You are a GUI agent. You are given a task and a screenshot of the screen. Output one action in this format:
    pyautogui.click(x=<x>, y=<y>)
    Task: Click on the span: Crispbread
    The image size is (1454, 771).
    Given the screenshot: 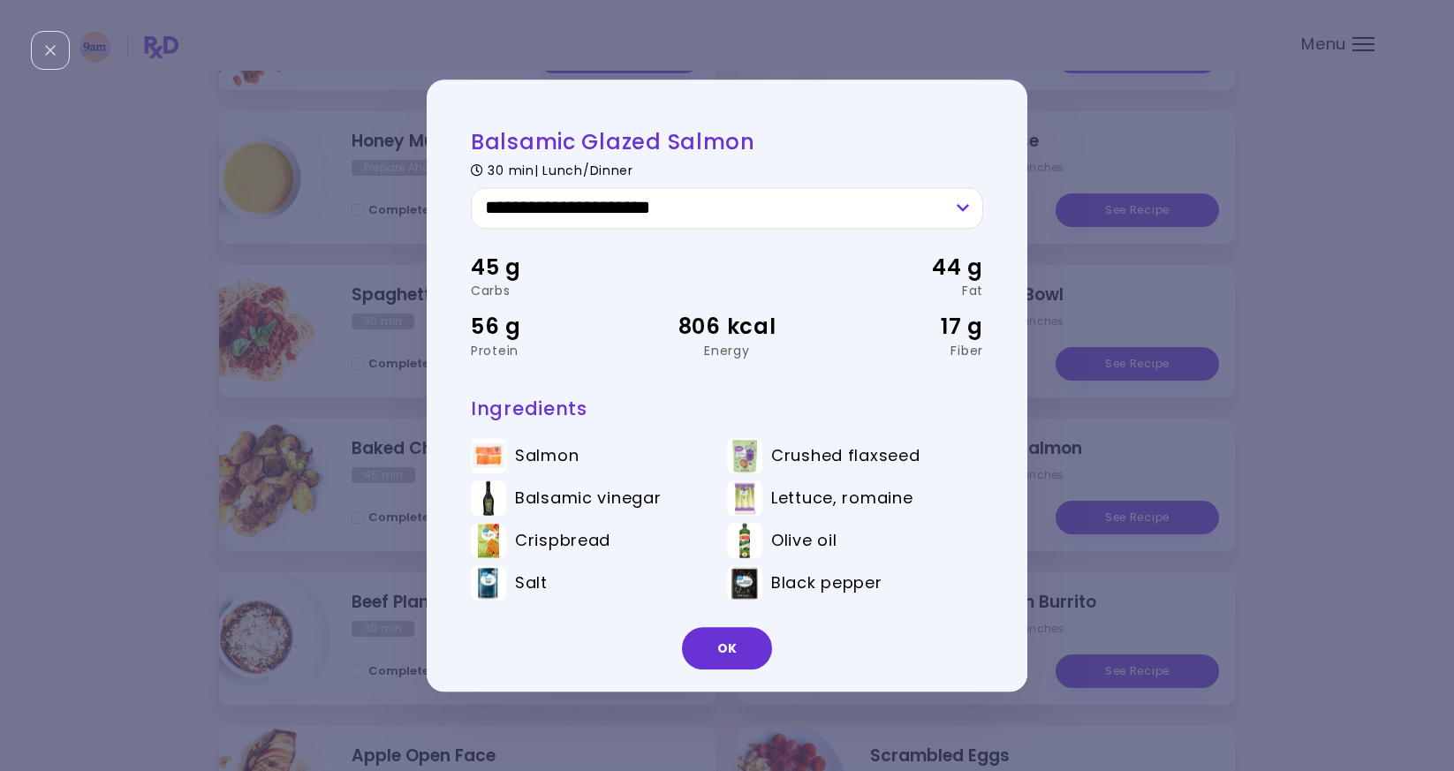 What is the action you would take?
    pyautogui.click(x=563, y=541)
    